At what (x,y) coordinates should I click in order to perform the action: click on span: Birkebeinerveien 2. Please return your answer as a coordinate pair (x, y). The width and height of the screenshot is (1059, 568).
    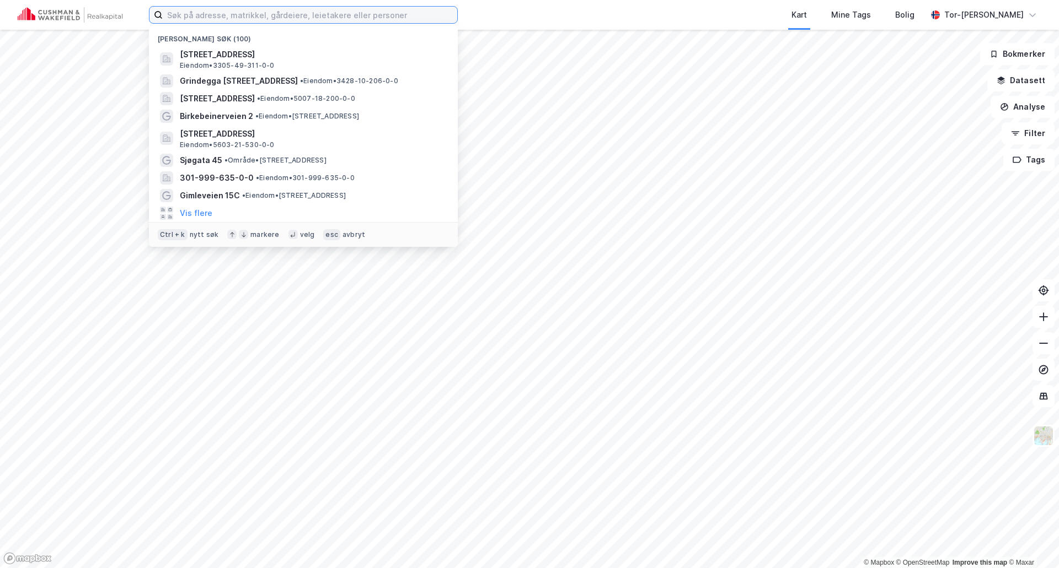
    Looking at the image, I should click on (216, 116).